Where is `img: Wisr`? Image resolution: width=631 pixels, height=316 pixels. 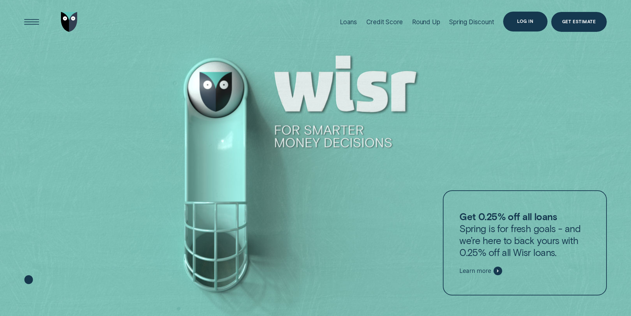 img: Wisr is located at coordinates (69, 22).